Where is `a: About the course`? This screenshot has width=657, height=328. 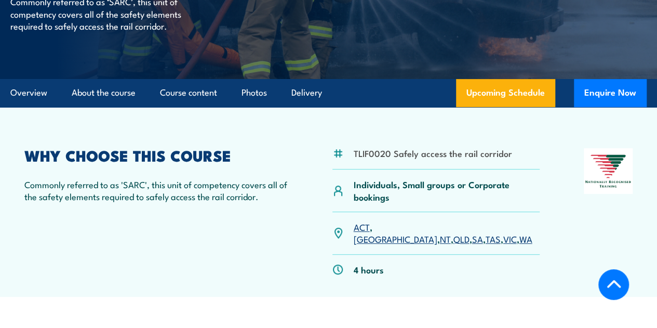 a: About the course is located at coordinates (103, 92).